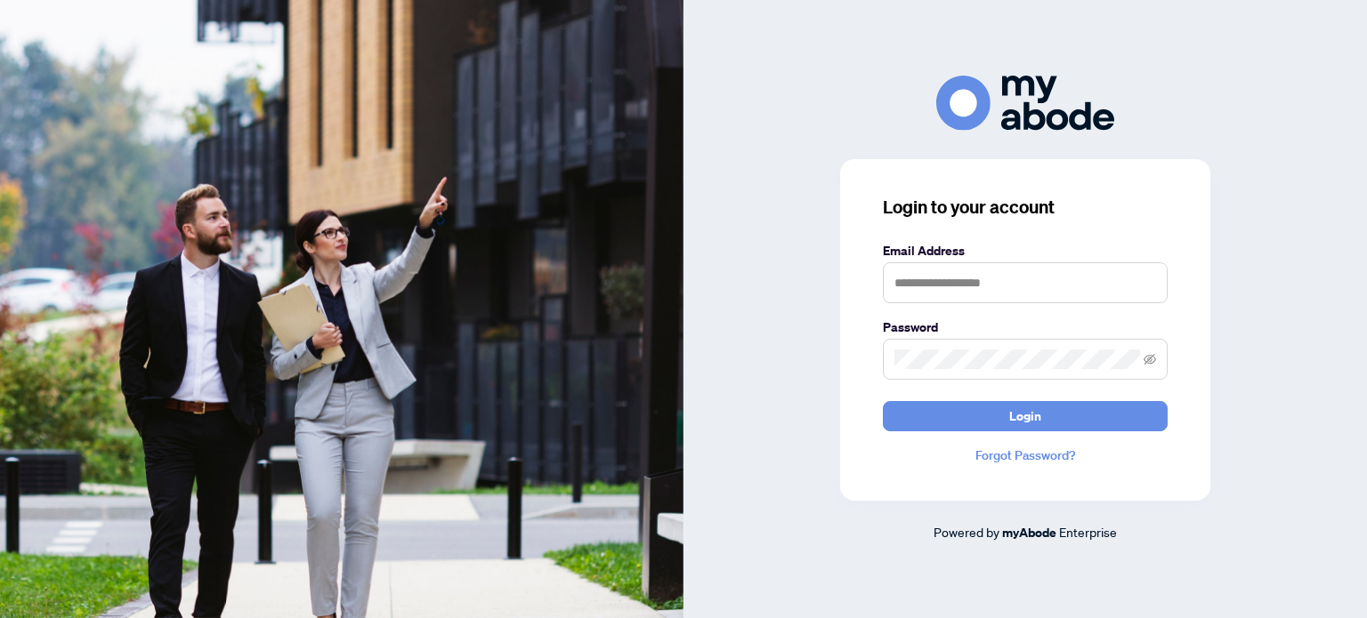 The height and width of the screenshot is (618, 1367). Describe the element at coordinates (1025, 416) in the screenshot. I see `span: Login` at that location.